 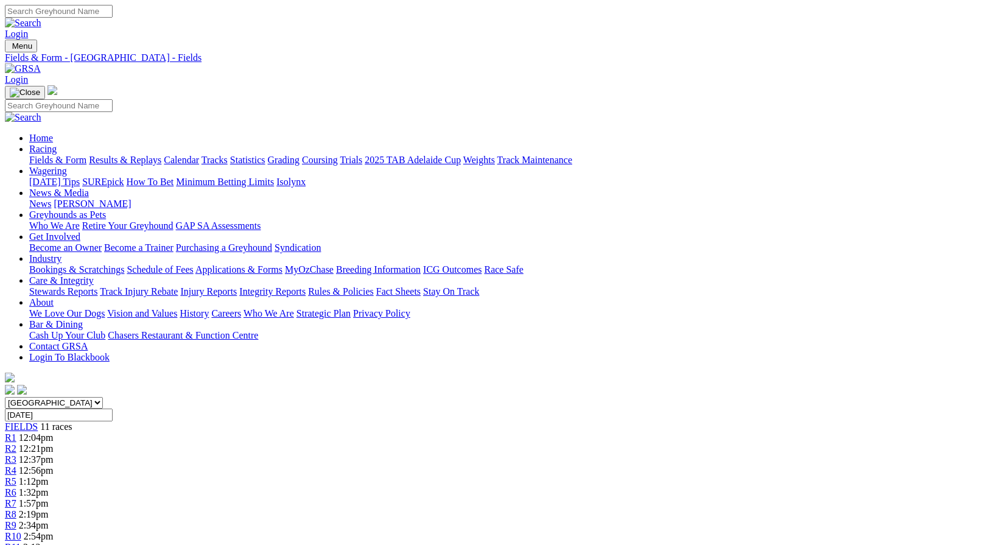 I want to click on a: We Love Our Dogs, so click(x=67, y=313).